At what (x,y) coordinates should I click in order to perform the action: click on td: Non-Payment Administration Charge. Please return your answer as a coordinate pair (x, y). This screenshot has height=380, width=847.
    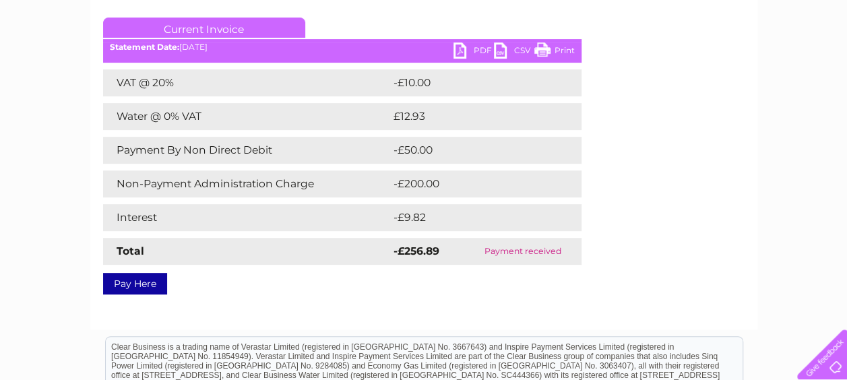
    Looking at the image, I should click on (247, 184).